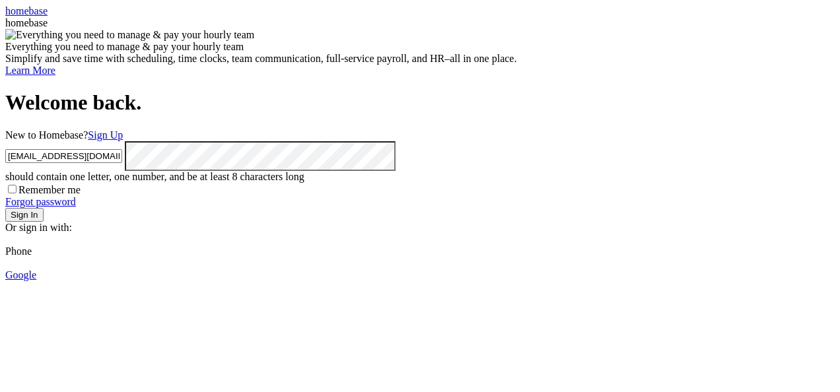  I want to click on div: should contain one letter, one number, and be at least 8 characters long, so click(420, 177).